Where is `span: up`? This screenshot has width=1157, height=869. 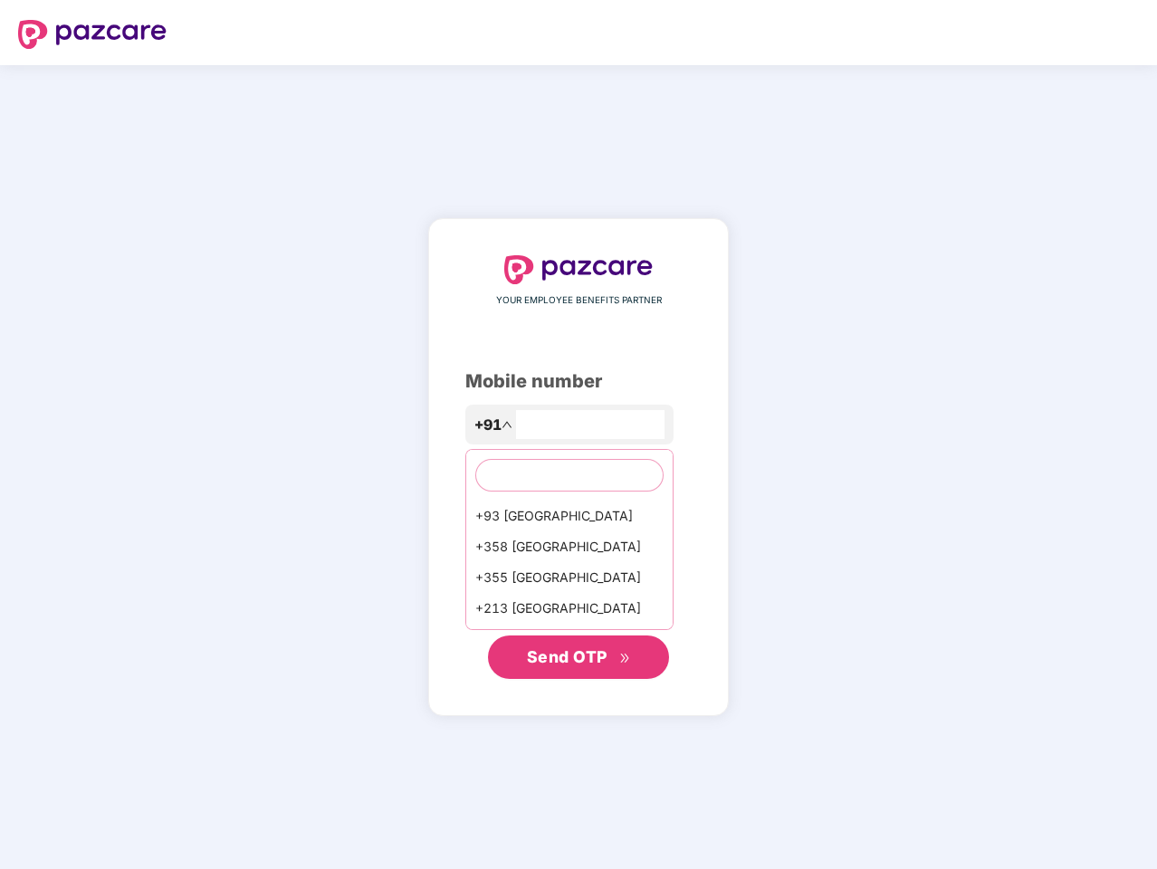 span: up is located at coordinates (507, 424).